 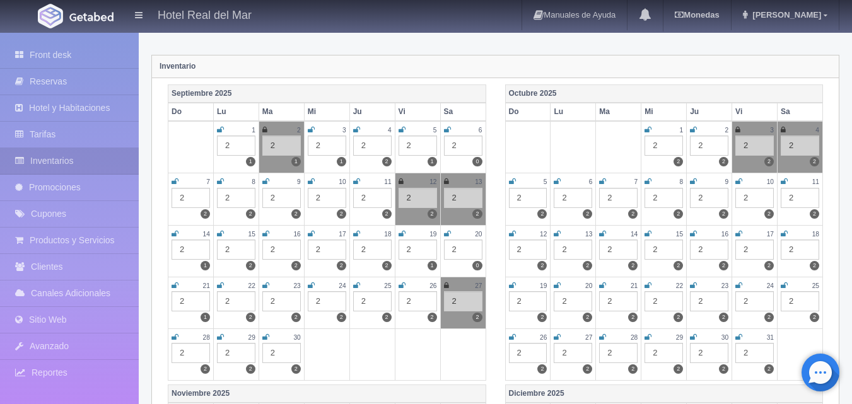 What do you see at coordinates (204, 14) in the screenshot?
I see `h4: Hotel Real del Mar` at bounding box center [204, 14].